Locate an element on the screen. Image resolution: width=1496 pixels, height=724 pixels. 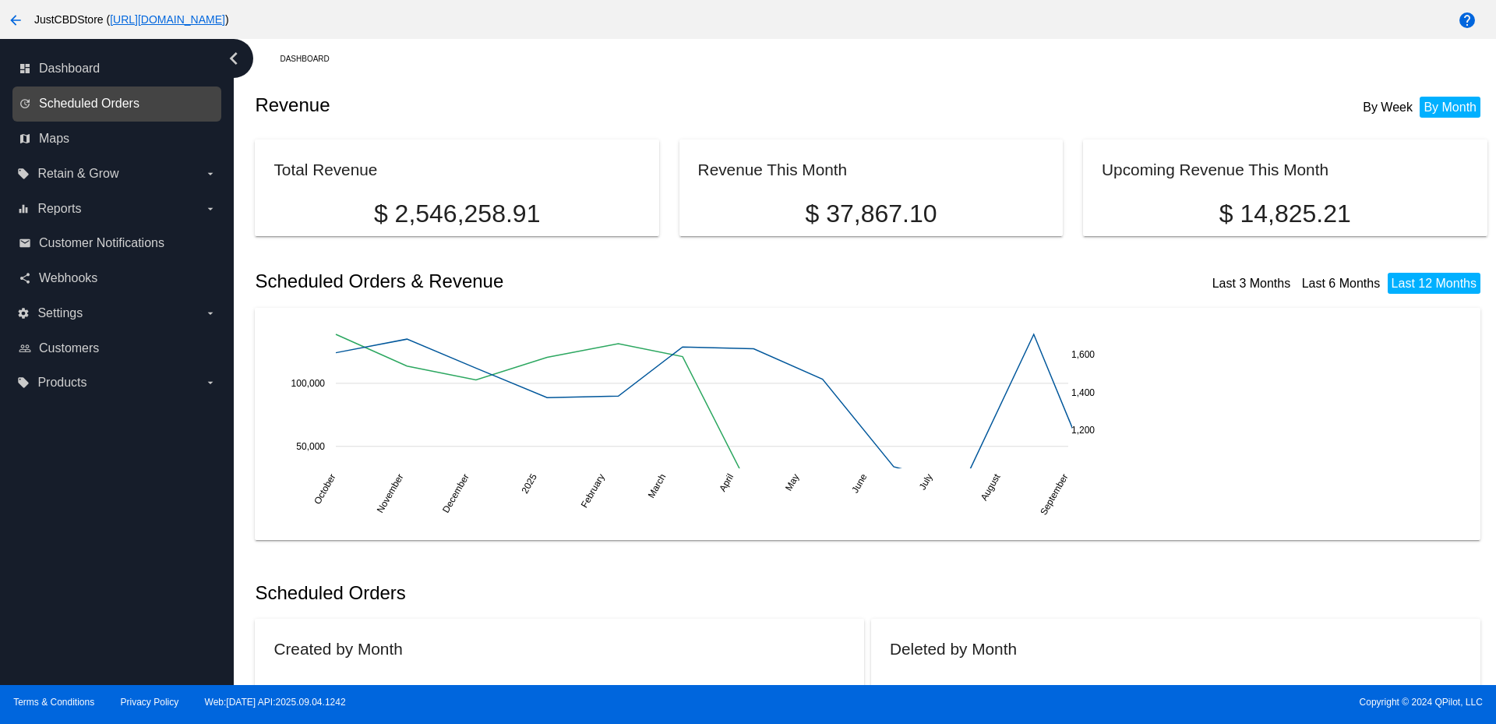
a: Dashboard is located at coordinates (311, 58).